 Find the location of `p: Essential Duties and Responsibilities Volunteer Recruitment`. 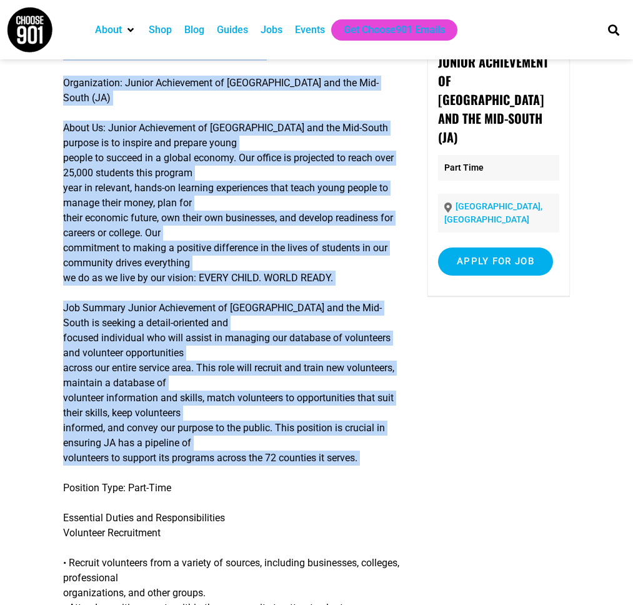

p: Essential Duties and Responsibilities Volunteer Recruitment is located at coordinates (233, 526).